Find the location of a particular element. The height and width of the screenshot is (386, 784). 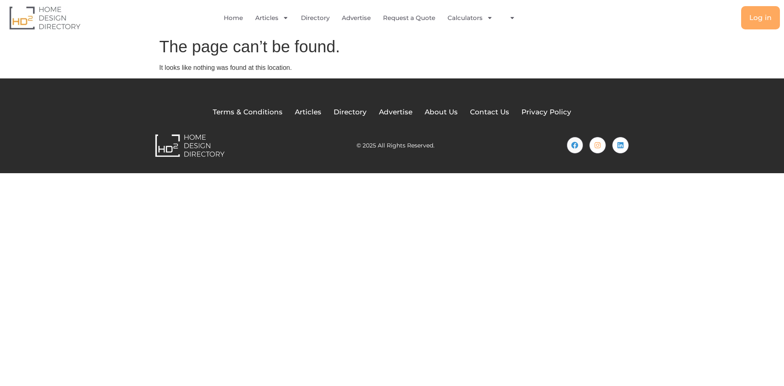

a: About Us is located at coordinates (441, 112).